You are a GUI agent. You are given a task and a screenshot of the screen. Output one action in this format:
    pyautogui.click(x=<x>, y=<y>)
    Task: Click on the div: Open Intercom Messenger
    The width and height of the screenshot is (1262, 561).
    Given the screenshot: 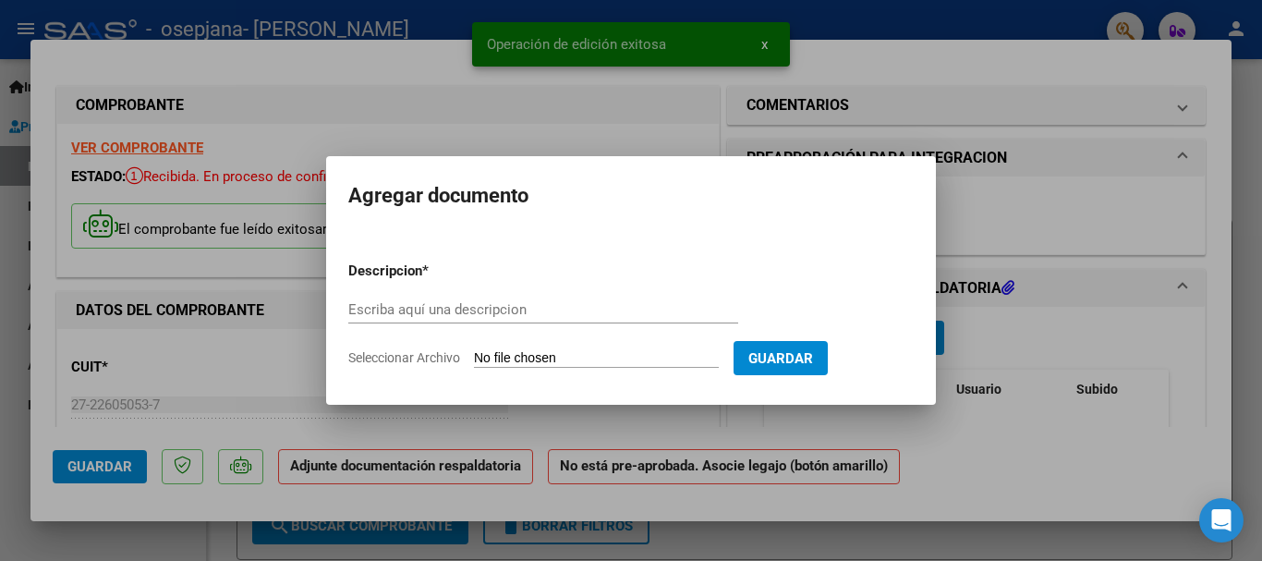 What is the action you would take?
    pyautogui.click(x=1221, y=520)
    